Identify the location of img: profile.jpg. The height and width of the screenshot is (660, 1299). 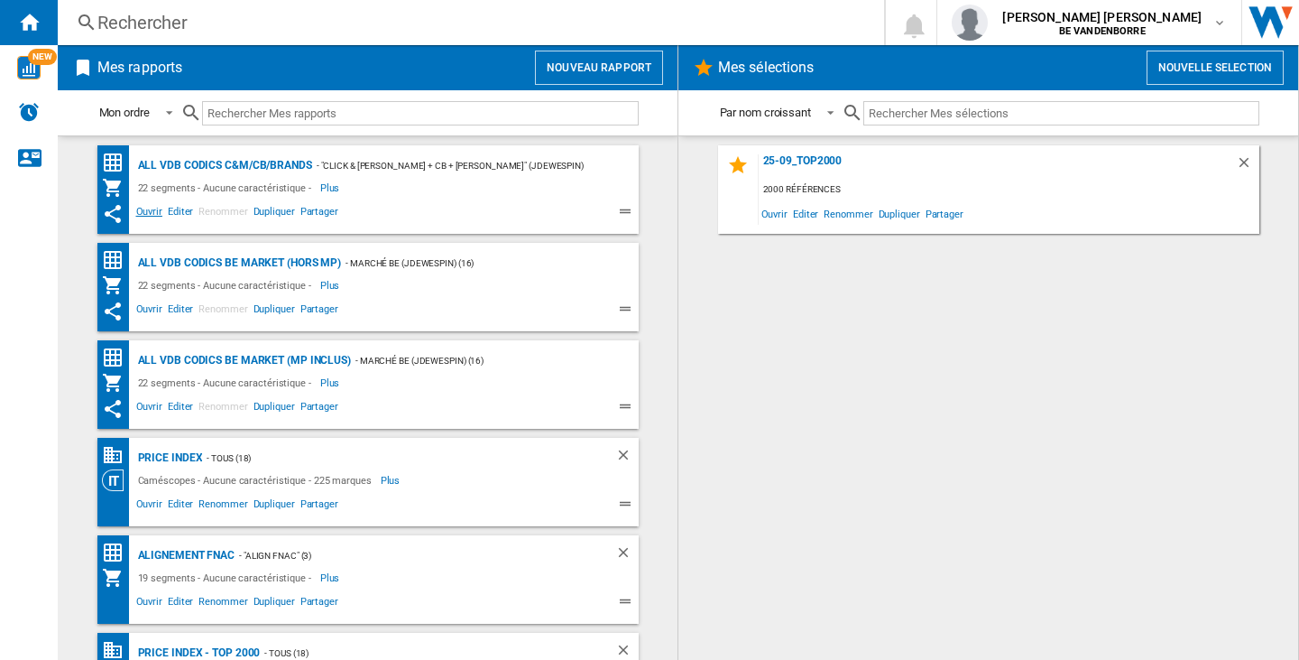
(970, 23).